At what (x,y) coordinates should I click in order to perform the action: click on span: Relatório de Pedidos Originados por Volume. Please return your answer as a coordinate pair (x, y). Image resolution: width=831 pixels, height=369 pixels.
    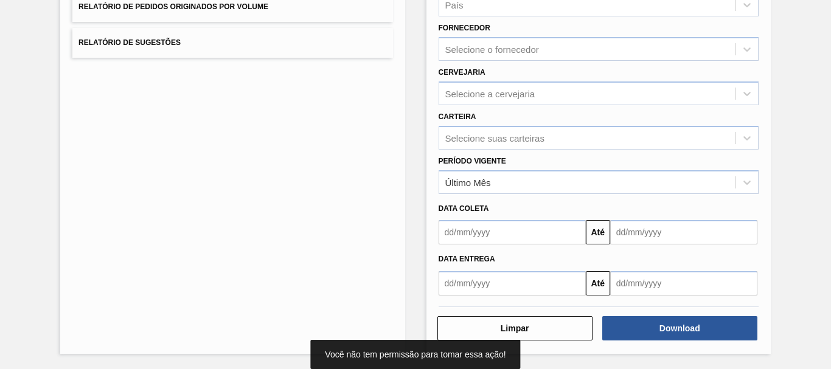
    Looking at the image, I should click on (173, 7).